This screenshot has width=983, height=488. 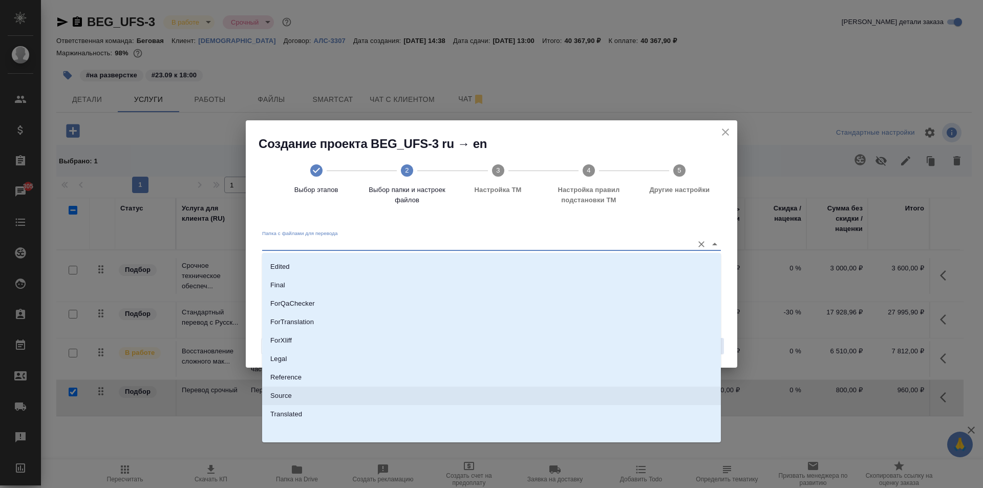 I want to click on text: 4, so click(x=588, y=170).